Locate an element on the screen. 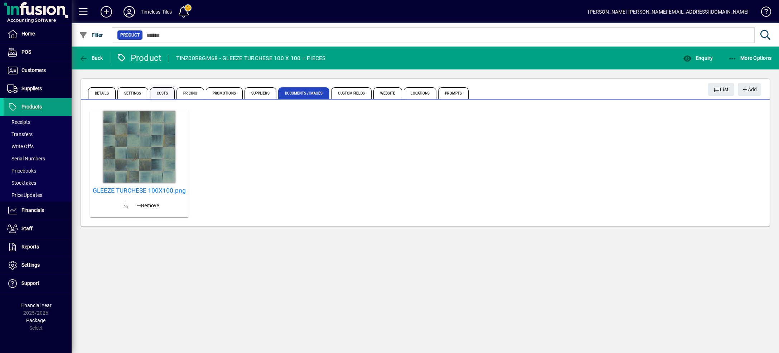 The image size is (779, 353). a: Write Offs is located at coordinates (38, 147).